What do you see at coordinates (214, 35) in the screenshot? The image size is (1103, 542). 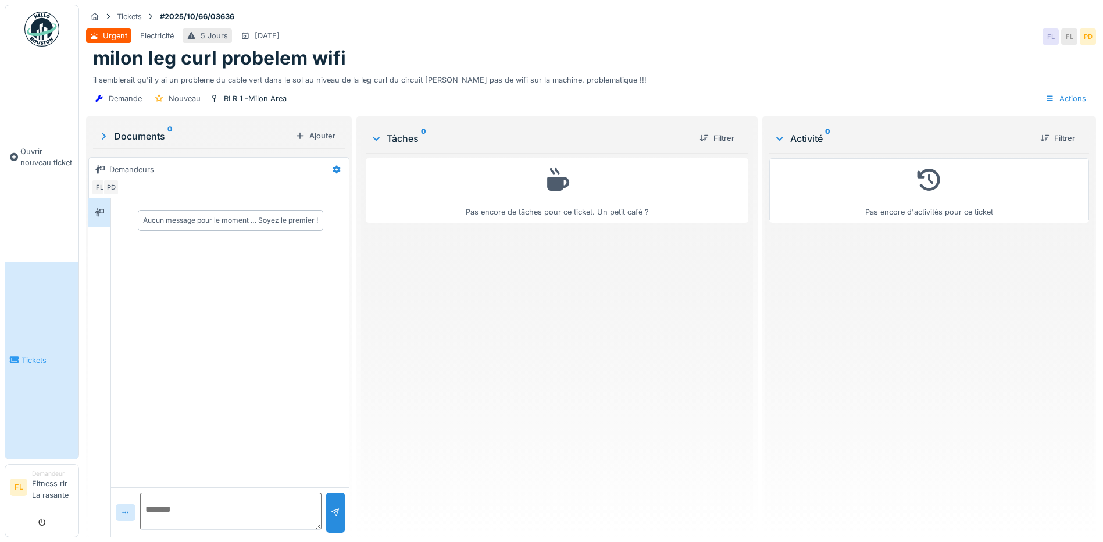 I see `div: 5 Jours` at bounding box center [214, 35].